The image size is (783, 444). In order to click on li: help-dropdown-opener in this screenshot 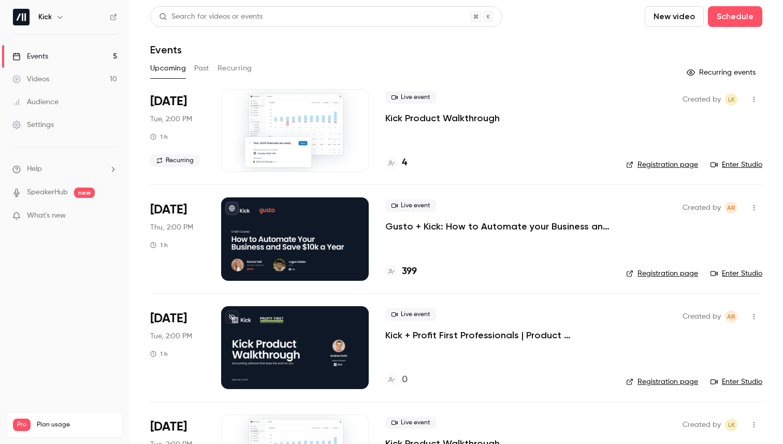, I will do `click(65, 169)`.